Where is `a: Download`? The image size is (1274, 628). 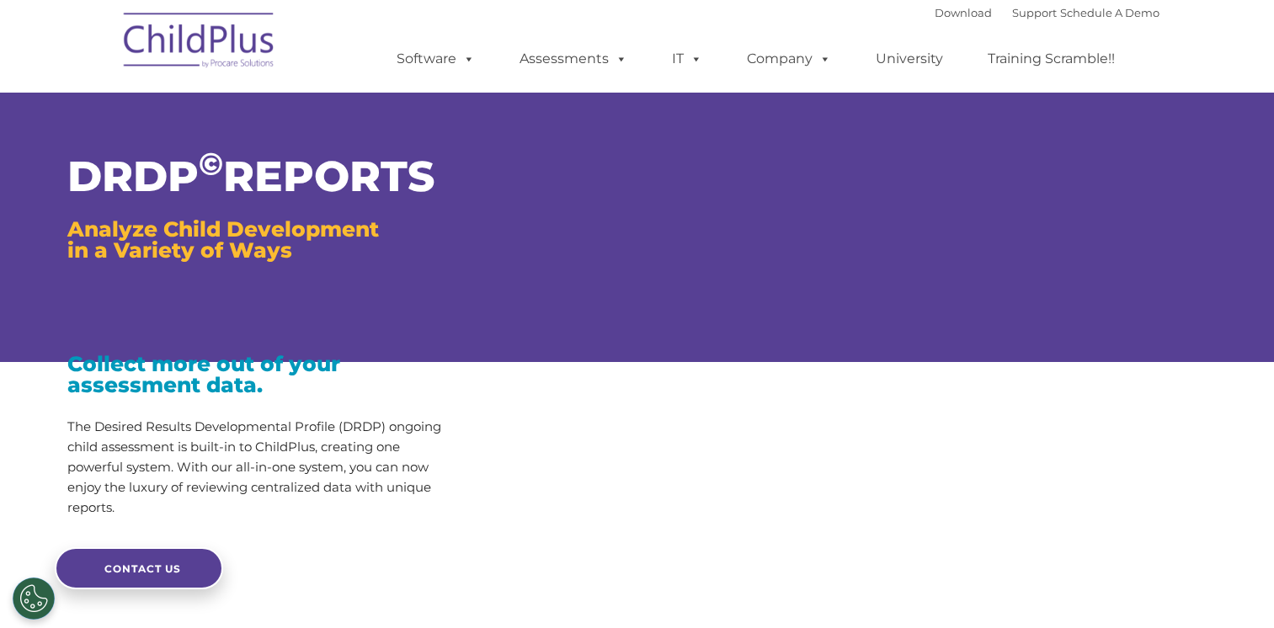 a: Download is located at coordinates (963, 13).